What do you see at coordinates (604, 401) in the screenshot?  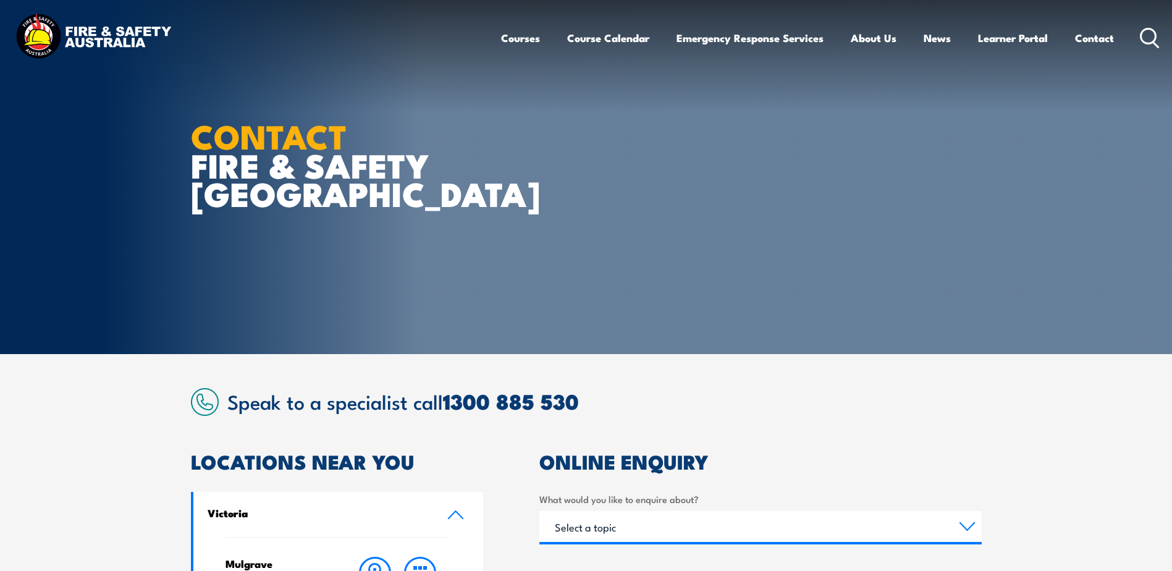 I see `h2: Speak to a specialist call` at bounding box center [604, 401].